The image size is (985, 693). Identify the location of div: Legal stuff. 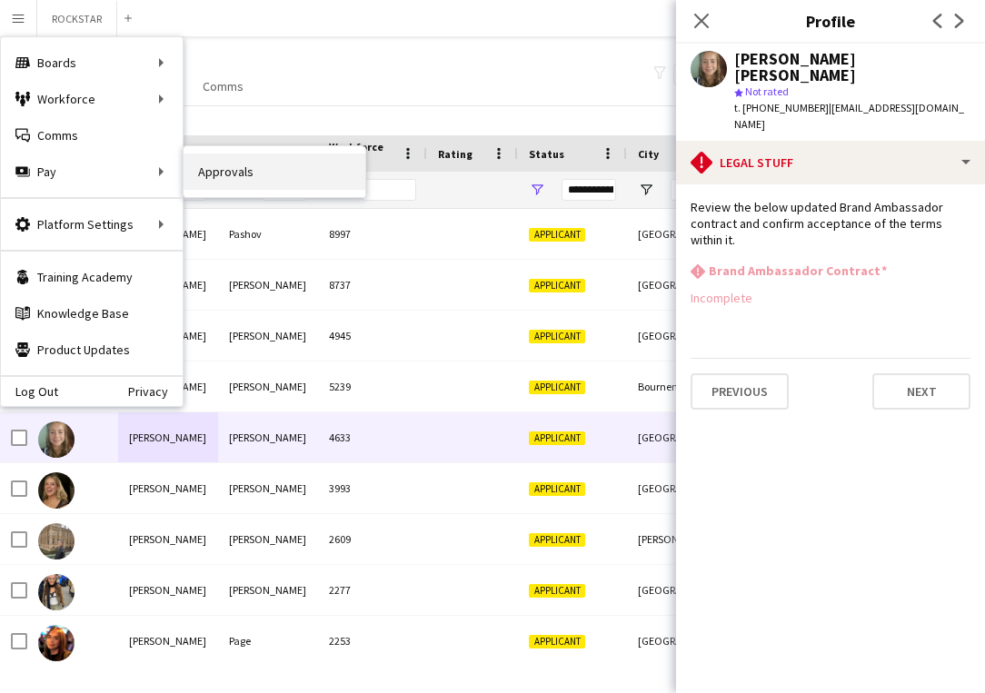
(830, 163).